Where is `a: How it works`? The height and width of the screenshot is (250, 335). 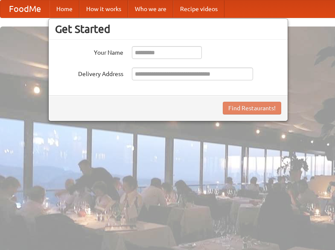
a: How it works is located at coordinates (104, 9).